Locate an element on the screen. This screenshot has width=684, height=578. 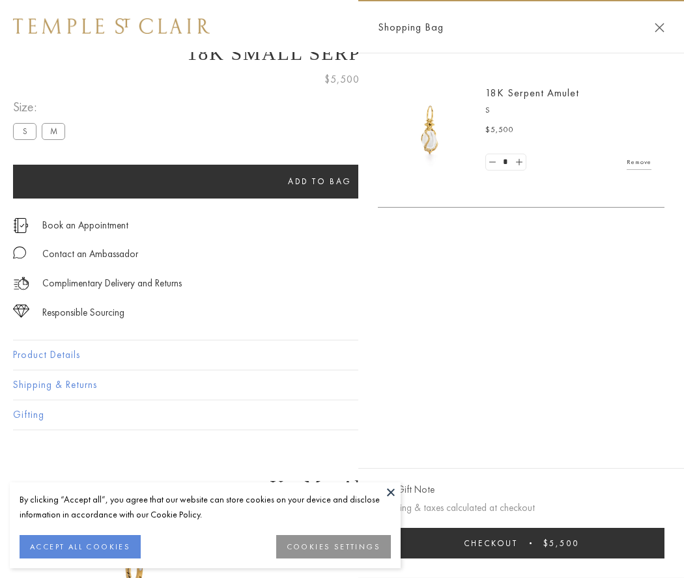
span: Add to bag is located at coordinates (320, 181).